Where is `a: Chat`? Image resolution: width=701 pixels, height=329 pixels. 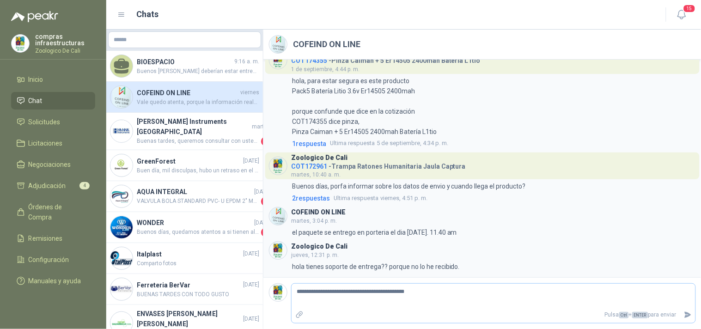
a: Chat is located at coordinates (53, 101).